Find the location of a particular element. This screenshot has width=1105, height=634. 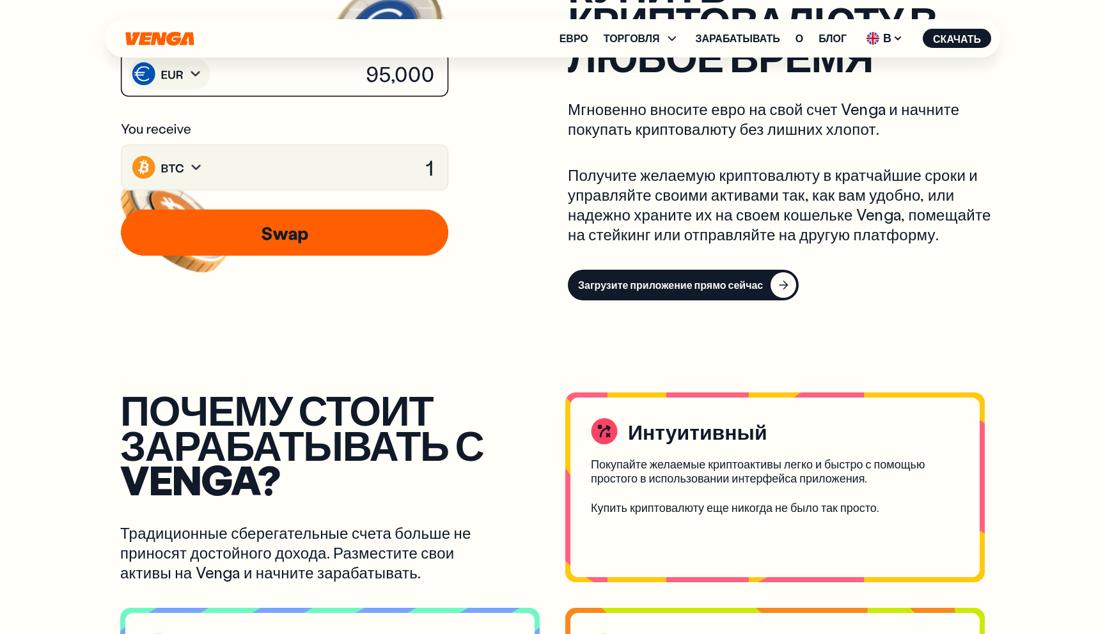

img: флаг-uk is located at coordinates (873, 38).